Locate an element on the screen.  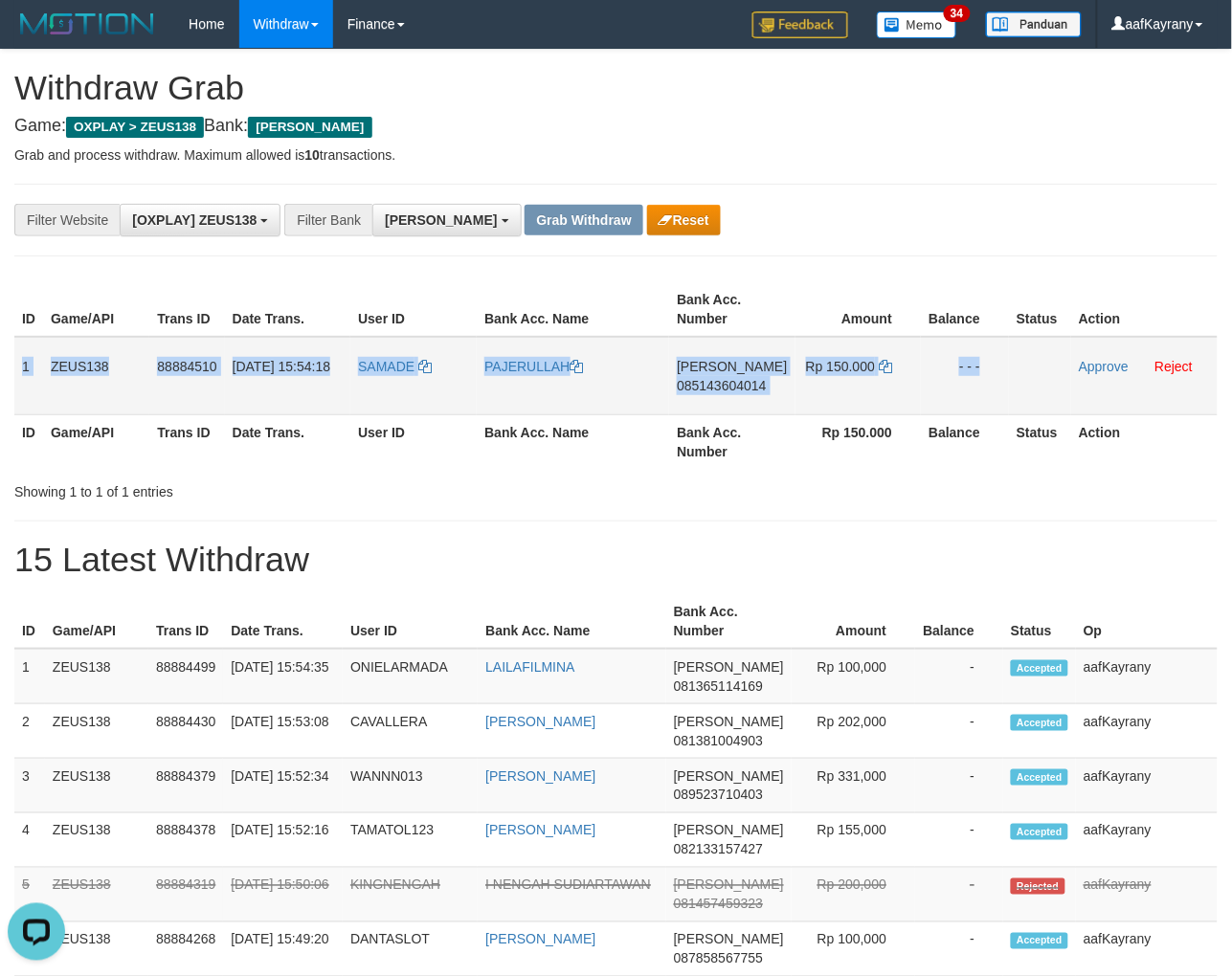
th: Amount is located at coordinates (859, 309).